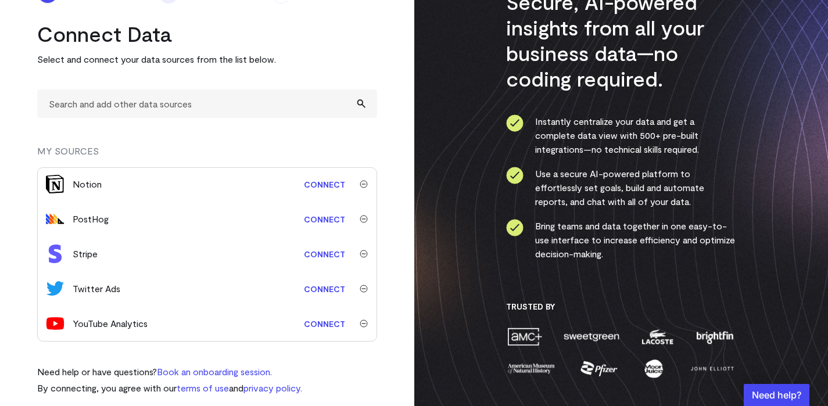 The height and width of the screenshot is (406, 828). I want to click on img: lacoste-ee8d7bb45e342e37306c36566003b9a215fb06da44313bcf359925cbd6d27eb6.png, so click(658, 337).